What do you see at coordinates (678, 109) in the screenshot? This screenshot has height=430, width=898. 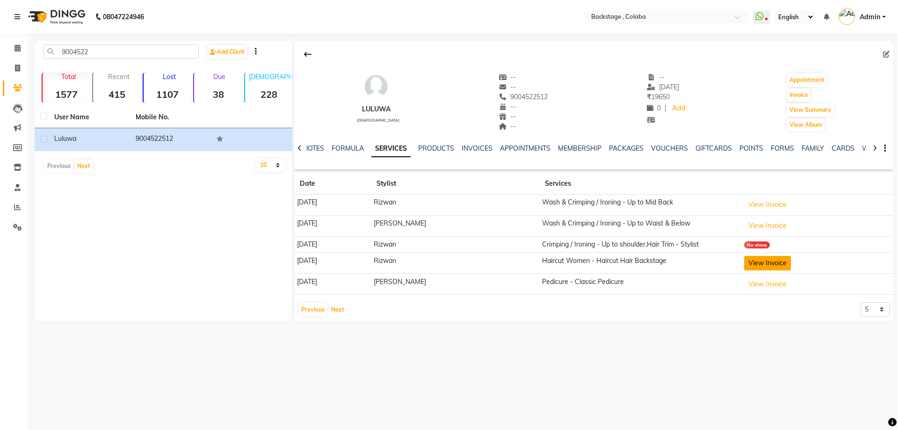 I see `a: Add` at bounding box center [678, 109].